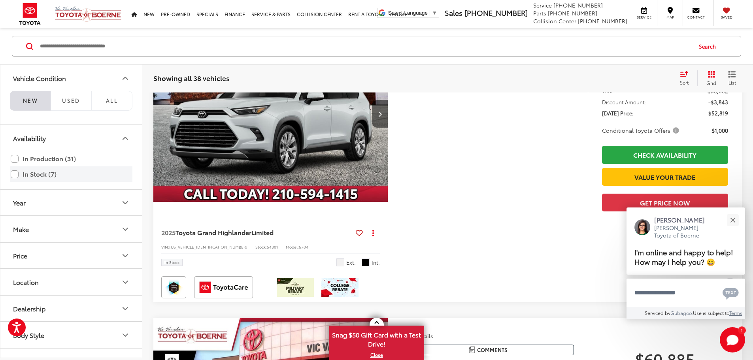 The height and width of the screenshot is (360, 753). Describe the element at coordinates (173, 287) in the screenshot. I see `img: Toyota Safety Sense Vic Vaughan Toyota of Boerne Boerne TX` at that location.